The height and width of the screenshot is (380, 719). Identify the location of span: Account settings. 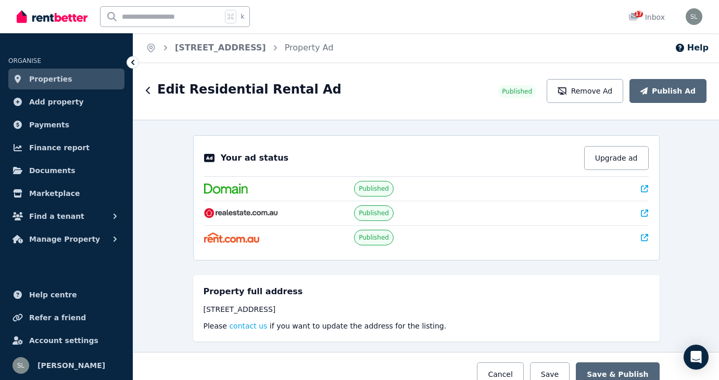
(63, 341).